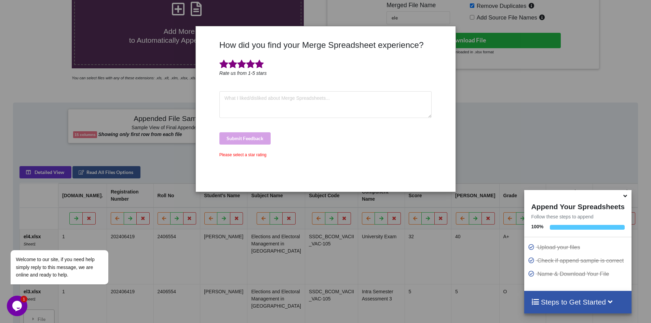 This screenshot has height=323, width=651. What do you see at coordinates (537, 226) in the screenshot?
I see `b: 100 %` at bounding box center [537, 226].